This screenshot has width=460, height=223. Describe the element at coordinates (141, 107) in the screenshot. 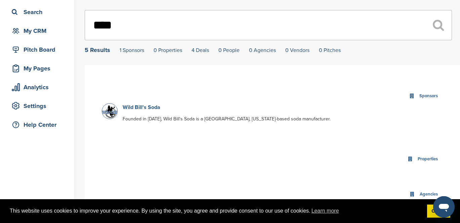

I see `a: Wild Bill's Soda` at that location.